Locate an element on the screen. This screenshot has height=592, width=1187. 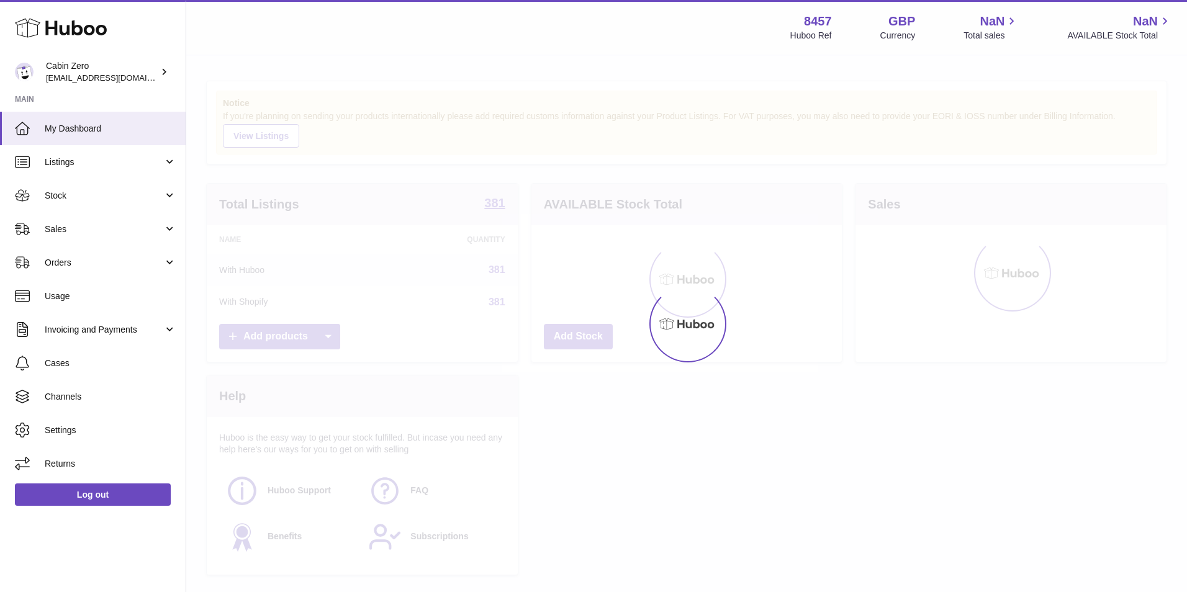
strong: GBP is located at coordinates (901, 21).